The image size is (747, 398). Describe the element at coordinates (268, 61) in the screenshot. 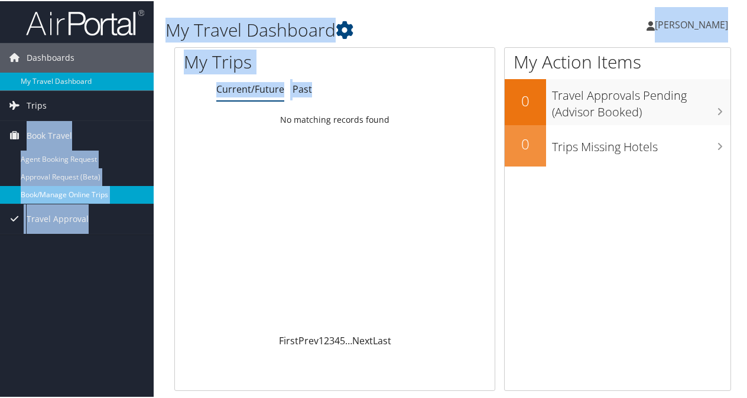

I see `h1: My Trips` at that location.